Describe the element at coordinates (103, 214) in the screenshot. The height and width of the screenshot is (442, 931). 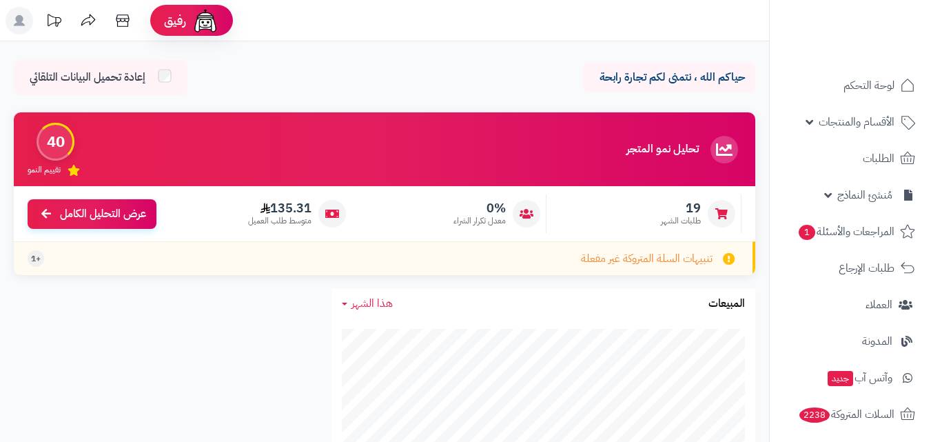
I see `span: عرض التحليل الكامل` at that location.